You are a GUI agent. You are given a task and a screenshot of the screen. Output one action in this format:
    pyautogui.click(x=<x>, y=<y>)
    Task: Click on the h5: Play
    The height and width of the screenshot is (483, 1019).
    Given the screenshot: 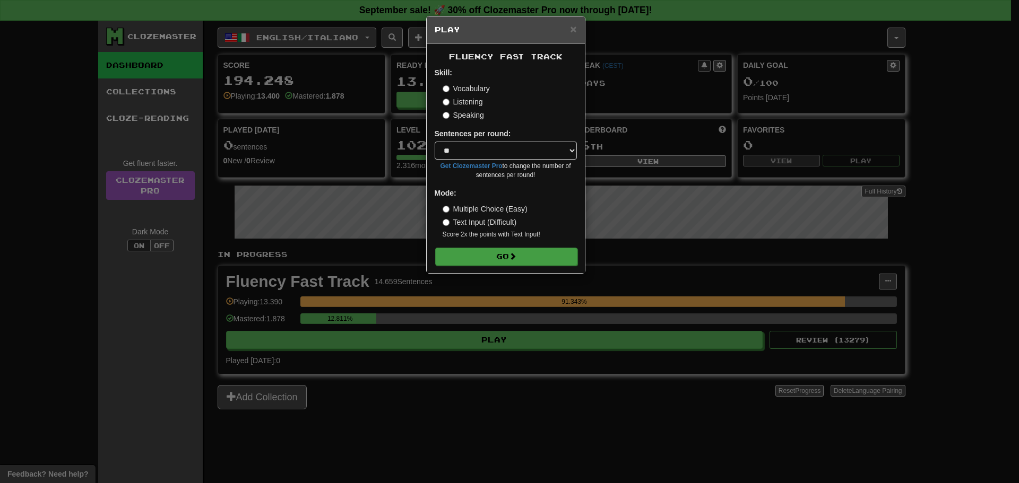 What is the action you would take?
    pyautogui.click(x=506, y=30)
    